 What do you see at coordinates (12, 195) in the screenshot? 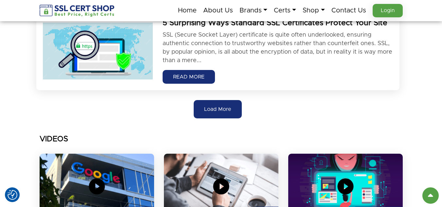
I see `button: Consent Preferences` at bounding box center [12, 195].